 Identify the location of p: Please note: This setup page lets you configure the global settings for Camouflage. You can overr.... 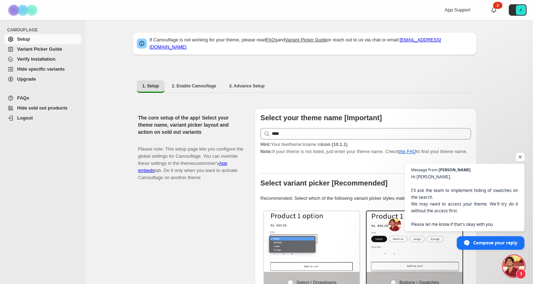
(191, 160).